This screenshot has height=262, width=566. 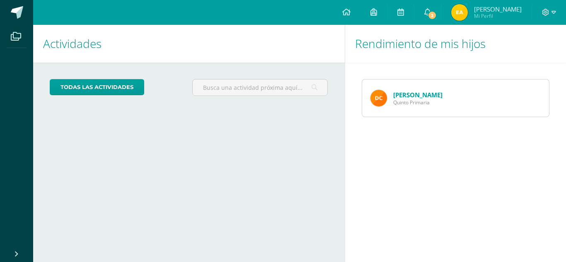 What do you see at coordinates (456, 44) in the screenshot?
I see `h1: Rendimiento de mis hijos` at bounding box center [456, 44].